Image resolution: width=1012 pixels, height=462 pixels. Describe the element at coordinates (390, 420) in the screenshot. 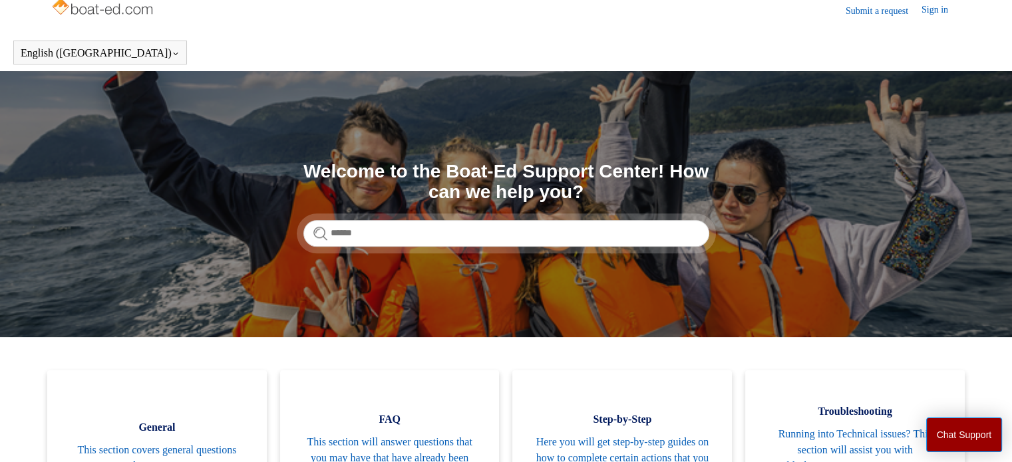

I see `span: FAQ` at that location.